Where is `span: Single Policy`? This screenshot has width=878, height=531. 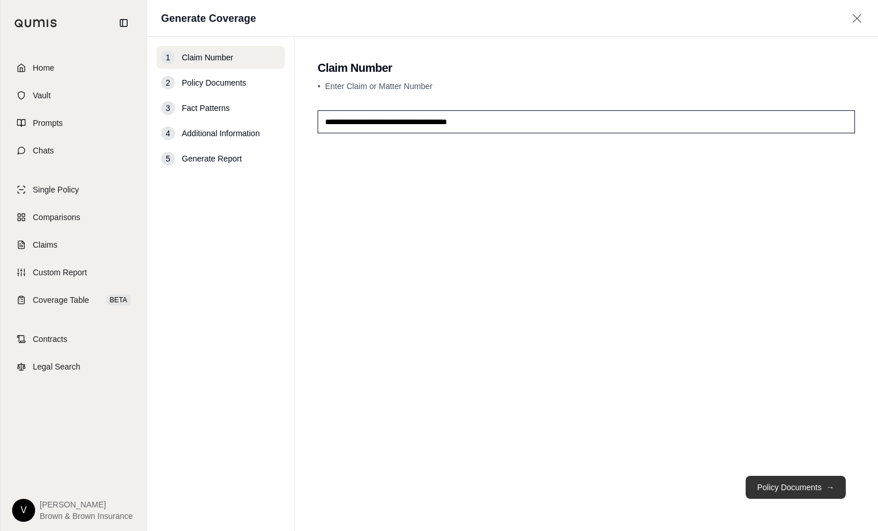
span: Single Policy is located at coordinates (56, 190).